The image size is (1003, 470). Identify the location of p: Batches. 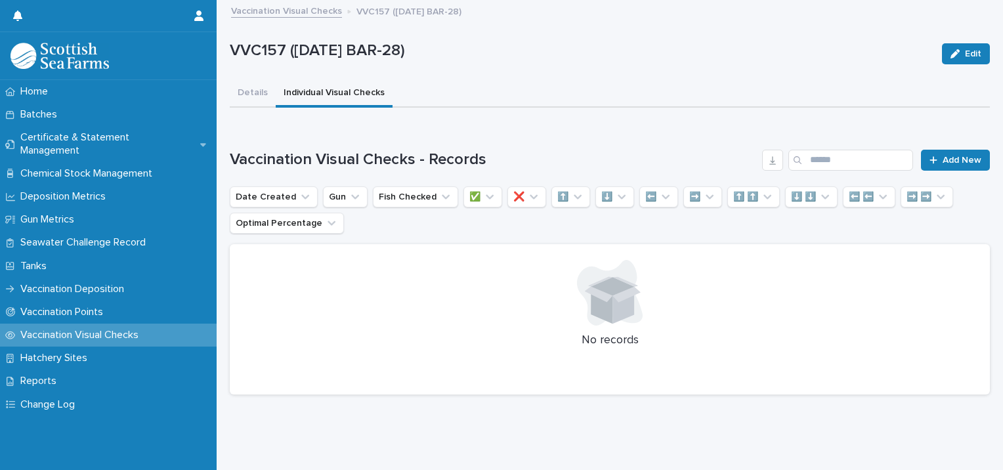
(41, 114).